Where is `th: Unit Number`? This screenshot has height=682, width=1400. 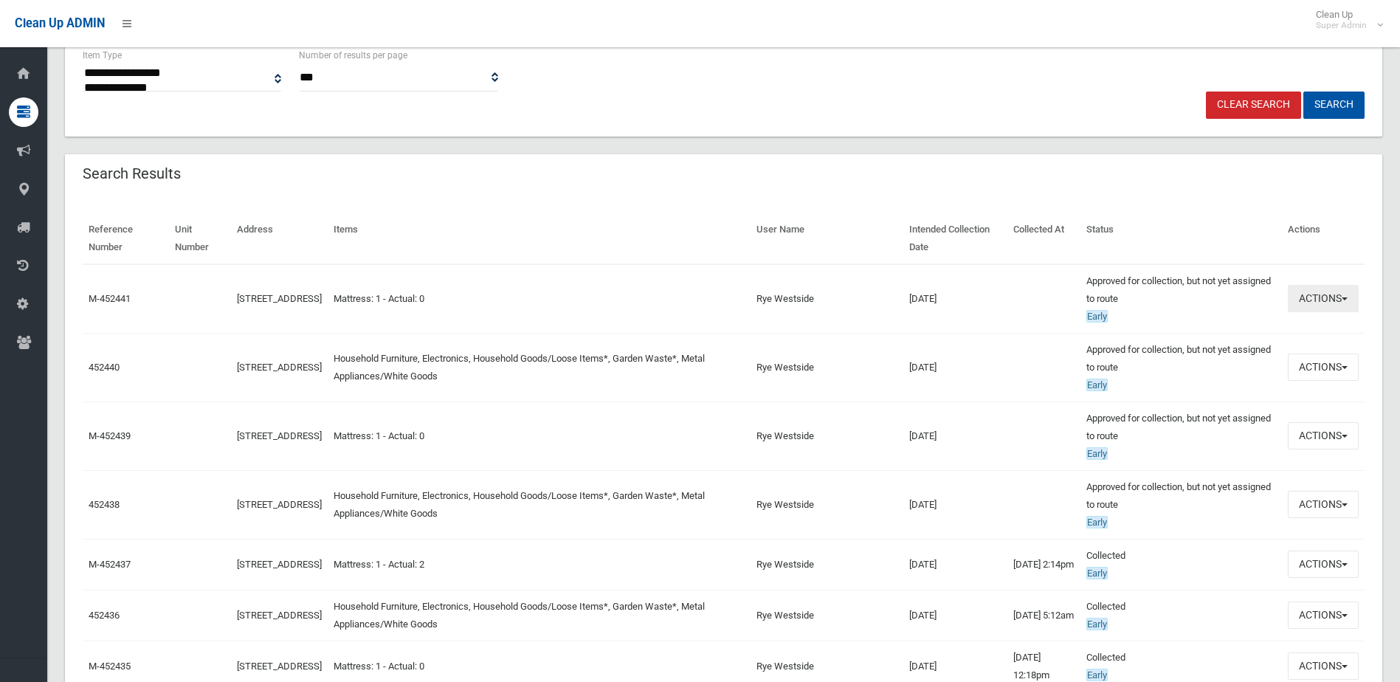 th: Unit Number is located at coordinates (200, 238).